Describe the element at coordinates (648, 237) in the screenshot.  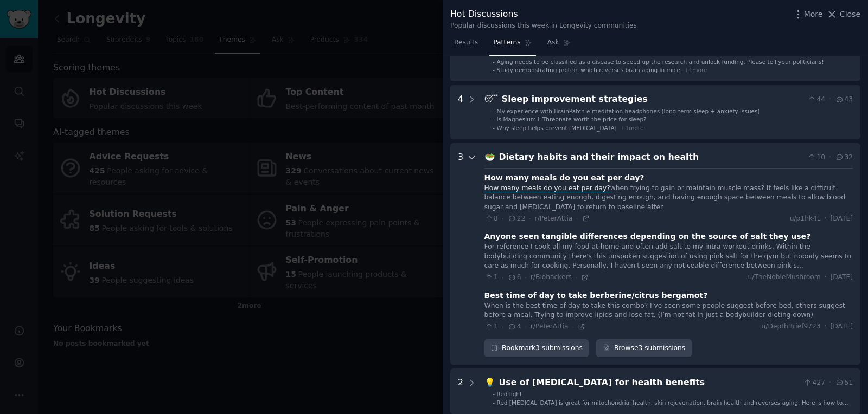
I see `div: Anyone seen tangible differences depending on the source of salt they use?` at that location.